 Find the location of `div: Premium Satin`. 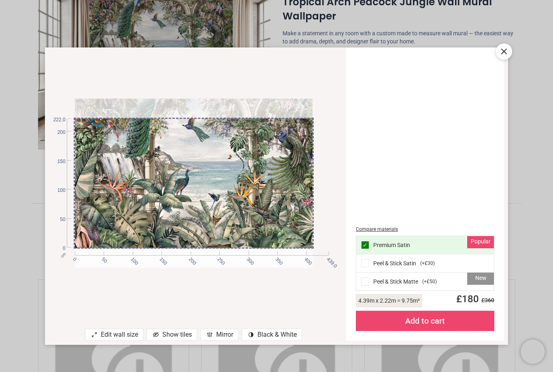

div: Premium Satin is located at coordinates (425, 245).